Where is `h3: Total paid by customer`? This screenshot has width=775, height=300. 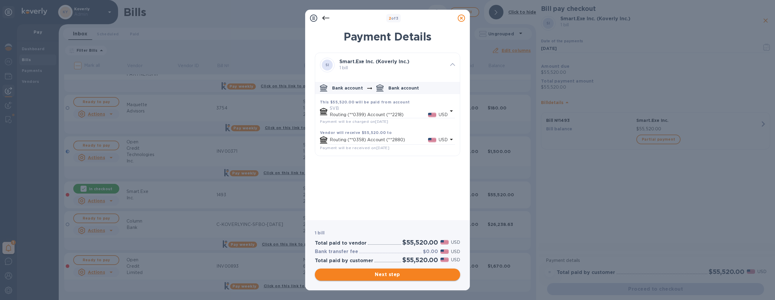
h3: Total paid by customer is located at coordinates (344, 261).